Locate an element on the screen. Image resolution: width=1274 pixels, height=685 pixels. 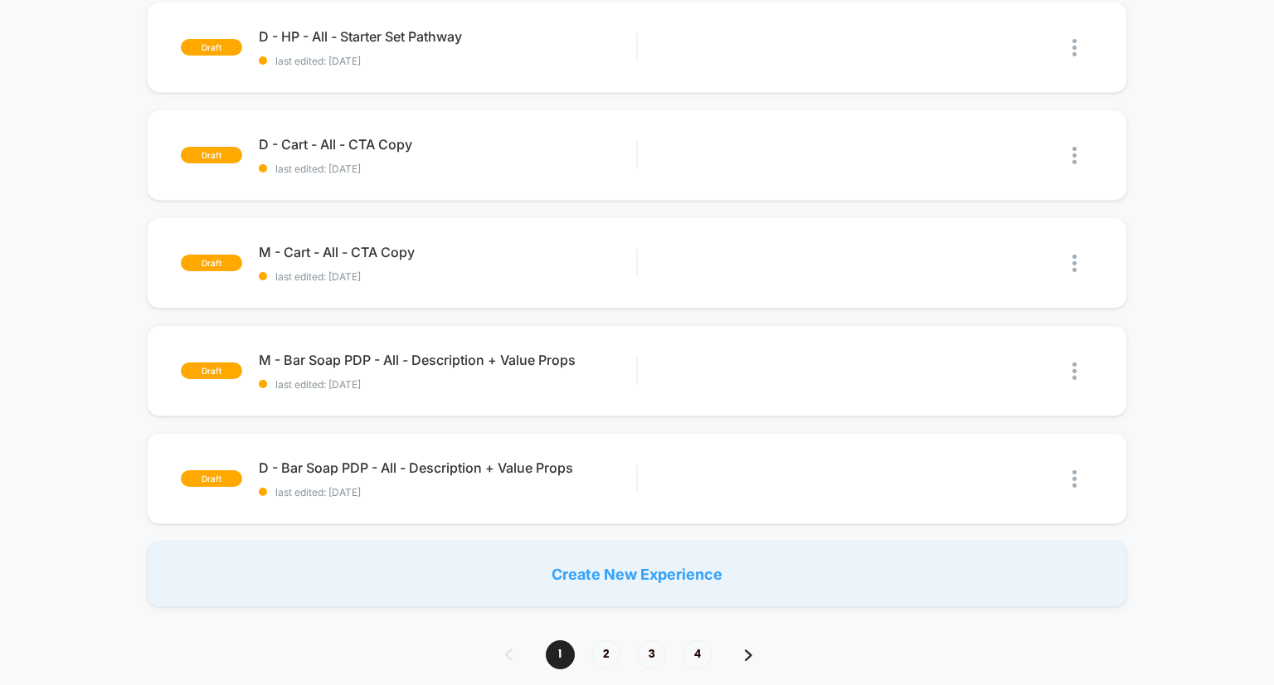
img: pagination forward is located at coordinates (748, 655).